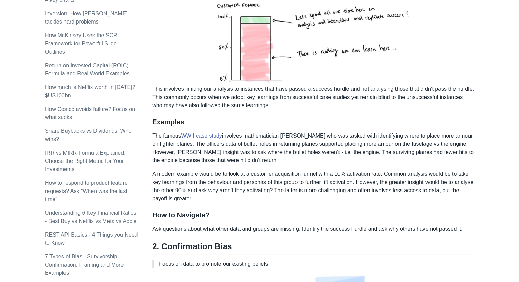  I want to click on a: Return on Invested Capital (ROIC) - Formula and Real World Examples, so click(88, 69).